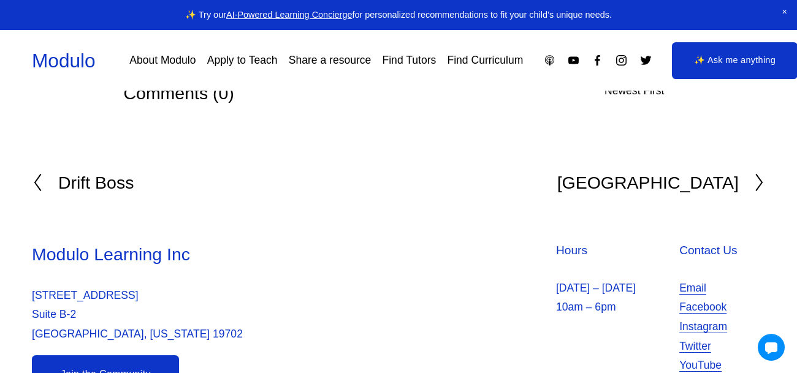 This screenshot has height=373, width=797. Describe the element at coordinates (289, 15) in the screenshot. I see `a: AI-Powered Learning Concierge` at that location.